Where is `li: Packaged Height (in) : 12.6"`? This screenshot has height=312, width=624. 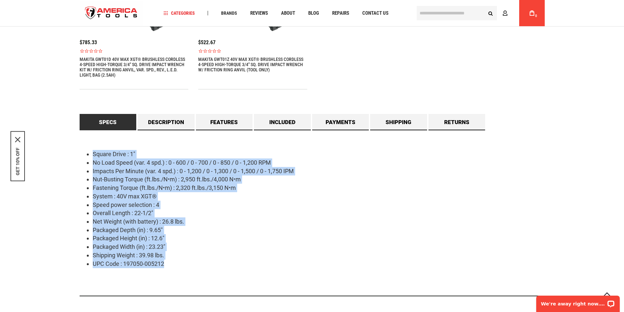
li: Packaged Height (in) : 12.6" is located at coordinates (319, 238).